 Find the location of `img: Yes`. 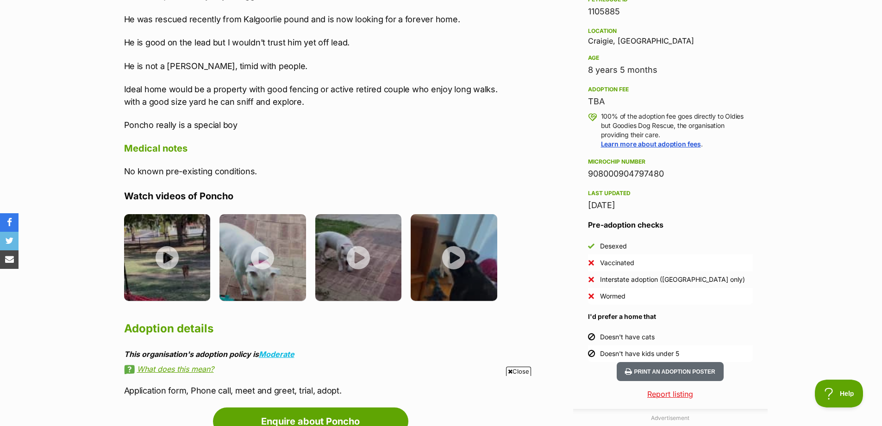

img: Yes is located at coordinates (591, 246).